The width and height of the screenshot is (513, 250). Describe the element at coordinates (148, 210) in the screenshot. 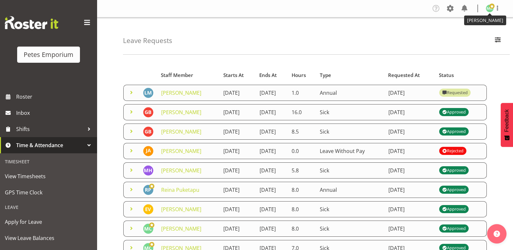

I see `img: eva-vailini10223.jpg` at that location.